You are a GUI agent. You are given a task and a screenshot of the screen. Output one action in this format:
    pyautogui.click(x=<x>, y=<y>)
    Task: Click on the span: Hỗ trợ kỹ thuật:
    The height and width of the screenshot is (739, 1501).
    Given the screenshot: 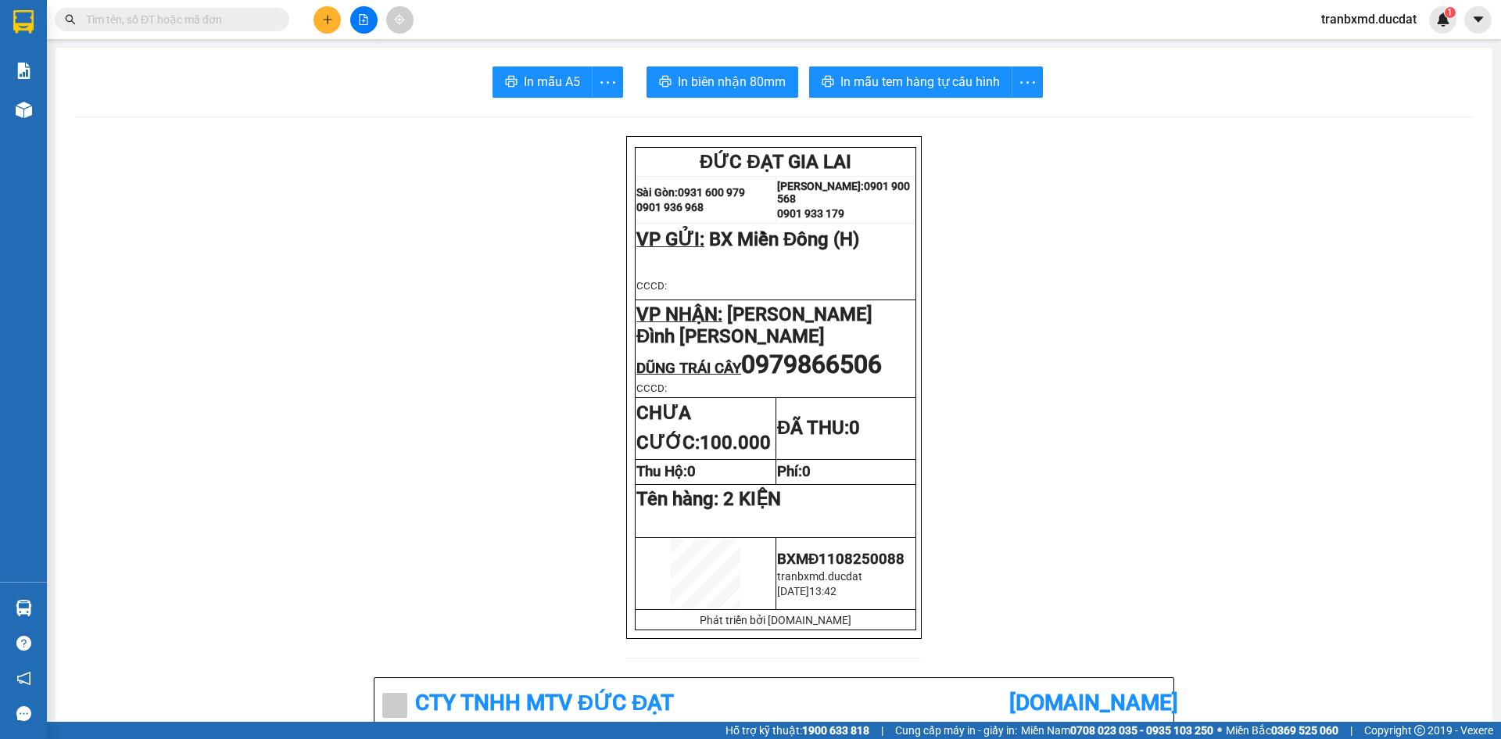 What is the action you would take?
    pyautogui.click(x=798, y=730)
    